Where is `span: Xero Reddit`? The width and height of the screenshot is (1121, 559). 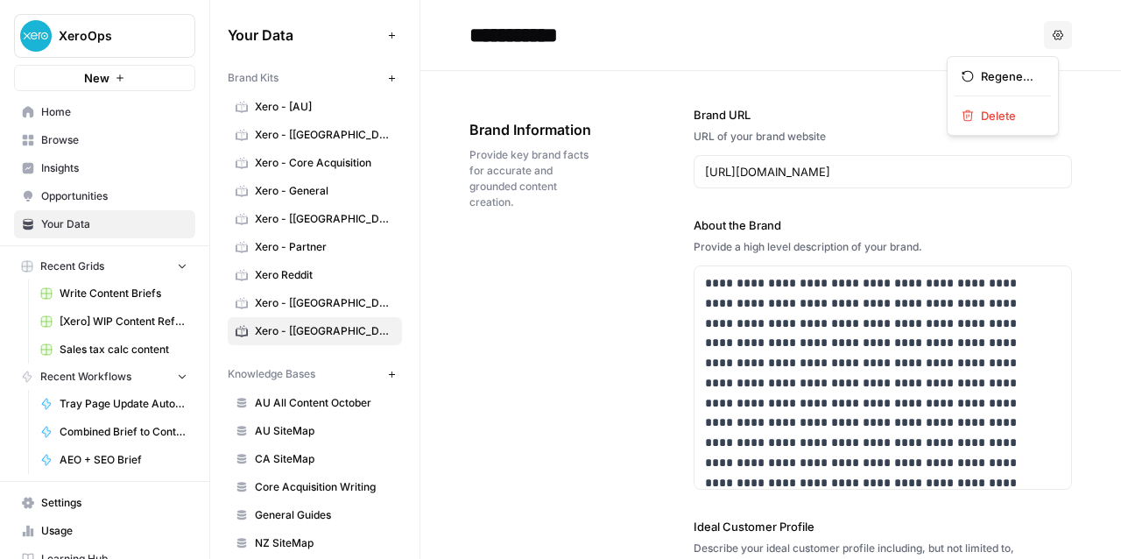 span: Xero Reddit is located at coordinates (324, 275).